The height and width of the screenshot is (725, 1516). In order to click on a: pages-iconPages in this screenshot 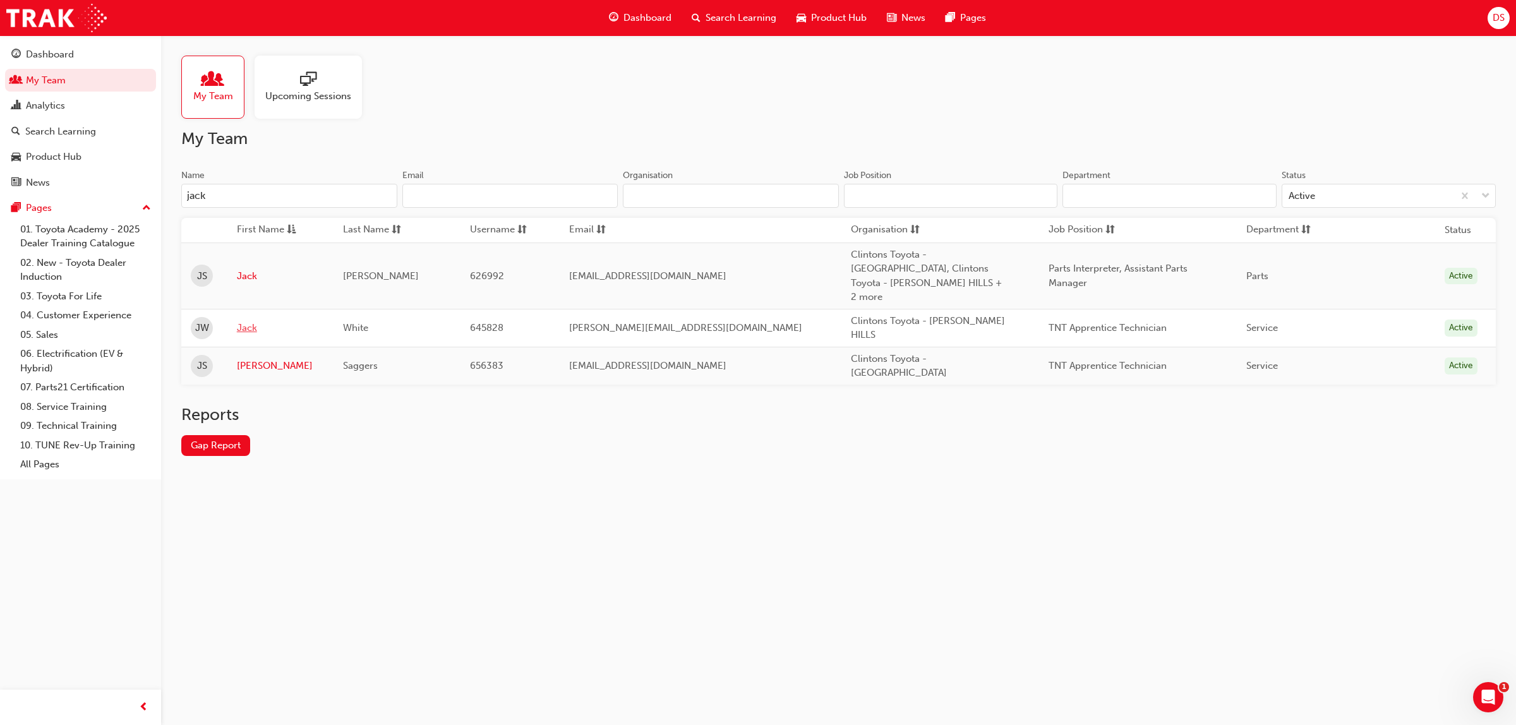, I will do `click(966, 18)`.